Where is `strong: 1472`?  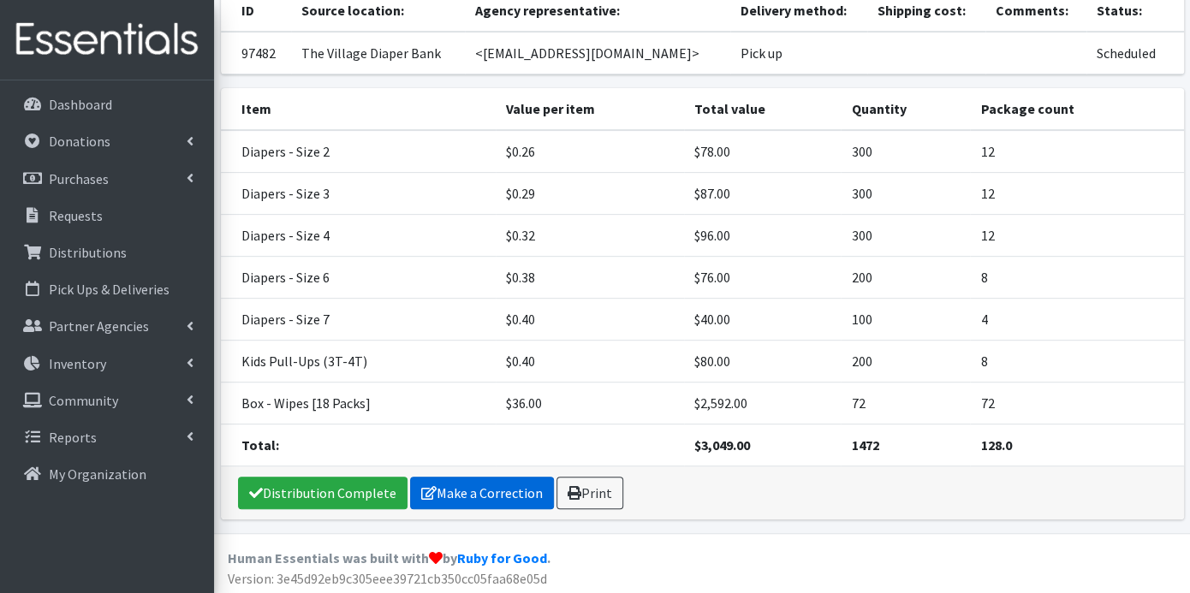 strong: 1472 is located at coordinates (864, 445).